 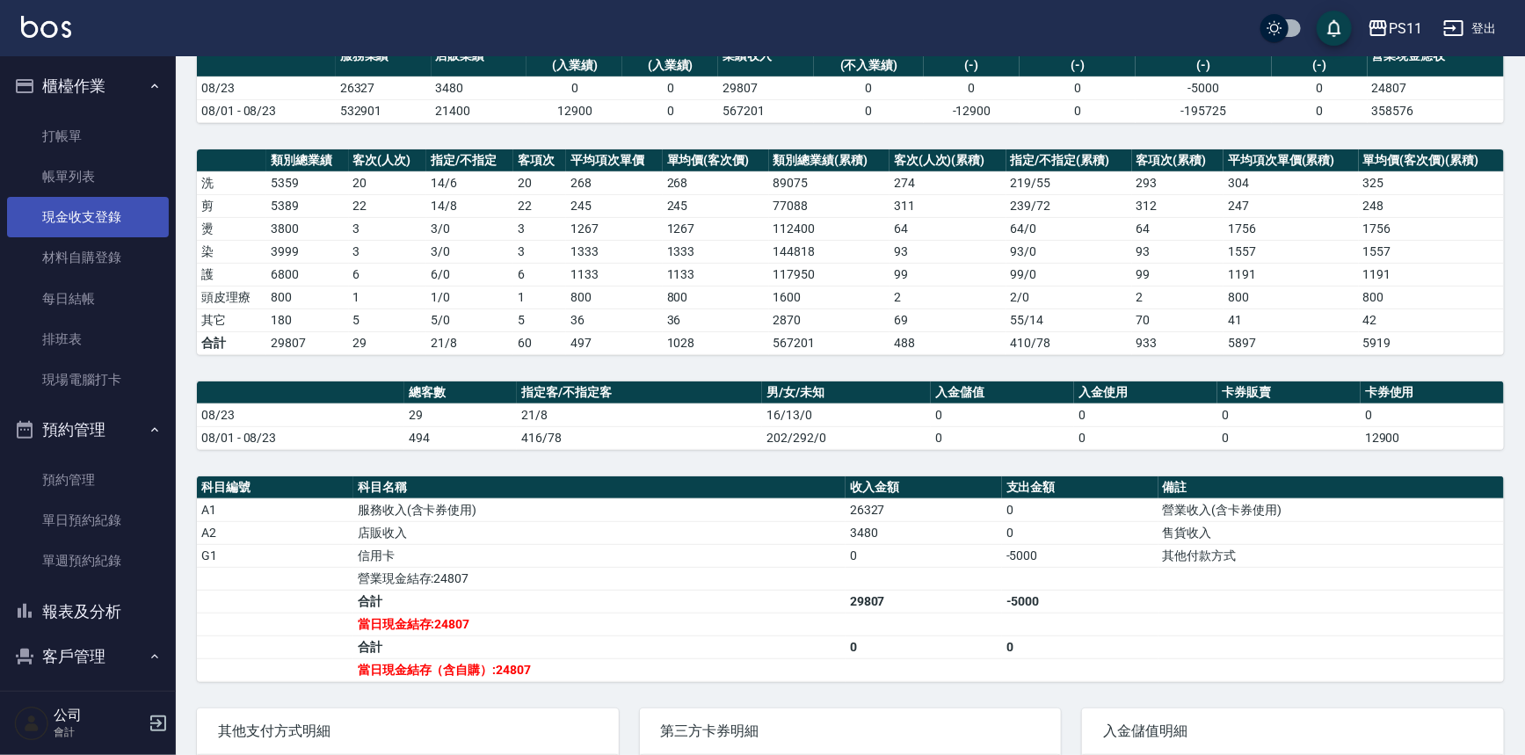 What do you see at coordinates (613, 183) in the screenshot?
I see `td: 268` at bounding box center [613, 183].